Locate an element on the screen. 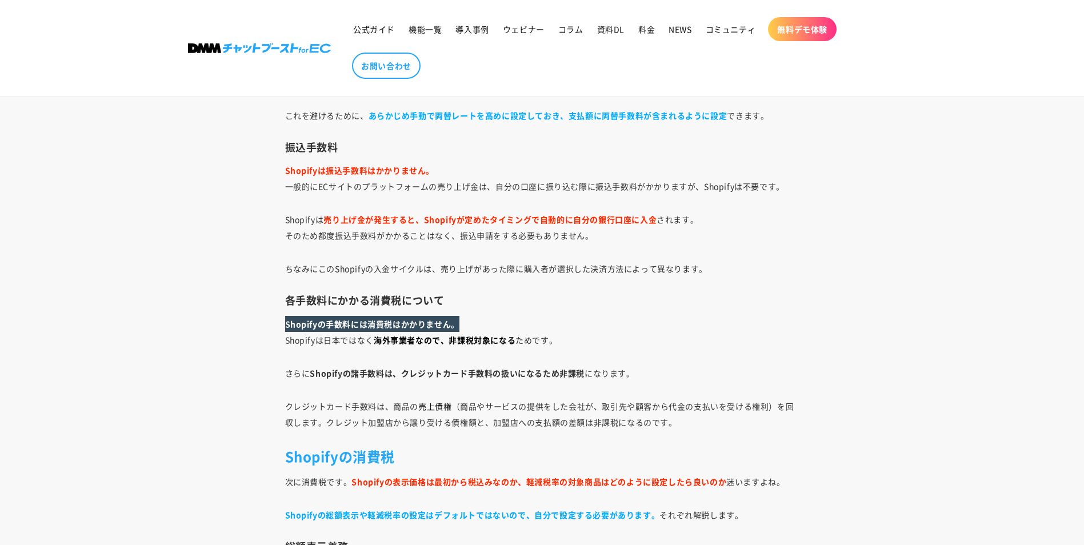 The width and height of the screenshot is (1084, 545). h3: 振込手数料 is located at coordinates (542, 147).